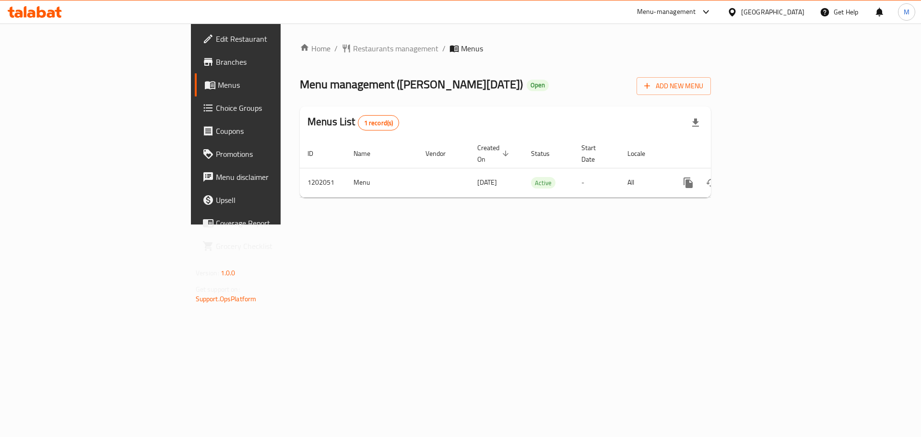  What do you see at coordinates (270, 39) in the screenshot?
I see `a: Edit Restaurant` at bounding box center [270, 39].